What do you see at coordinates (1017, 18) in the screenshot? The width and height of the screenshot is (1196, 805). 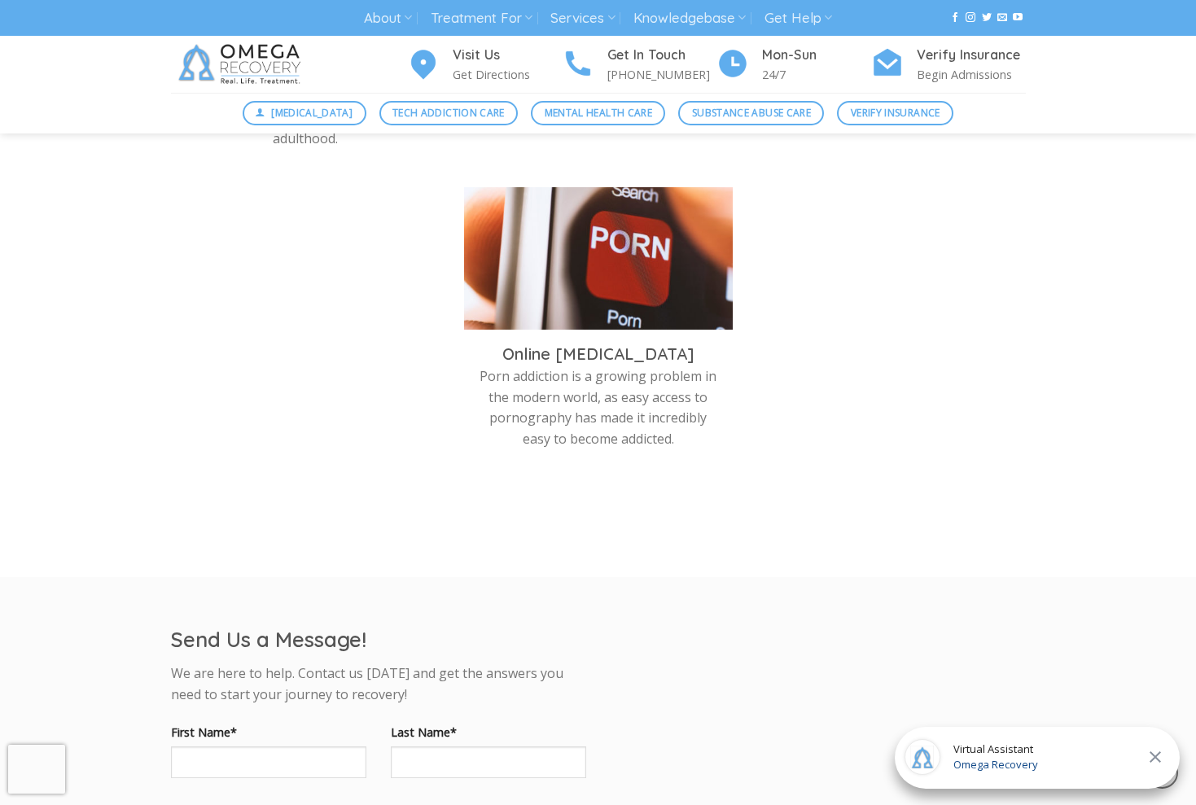 I see `a: Follow on YouTube` at bounding box center [1017, 18].